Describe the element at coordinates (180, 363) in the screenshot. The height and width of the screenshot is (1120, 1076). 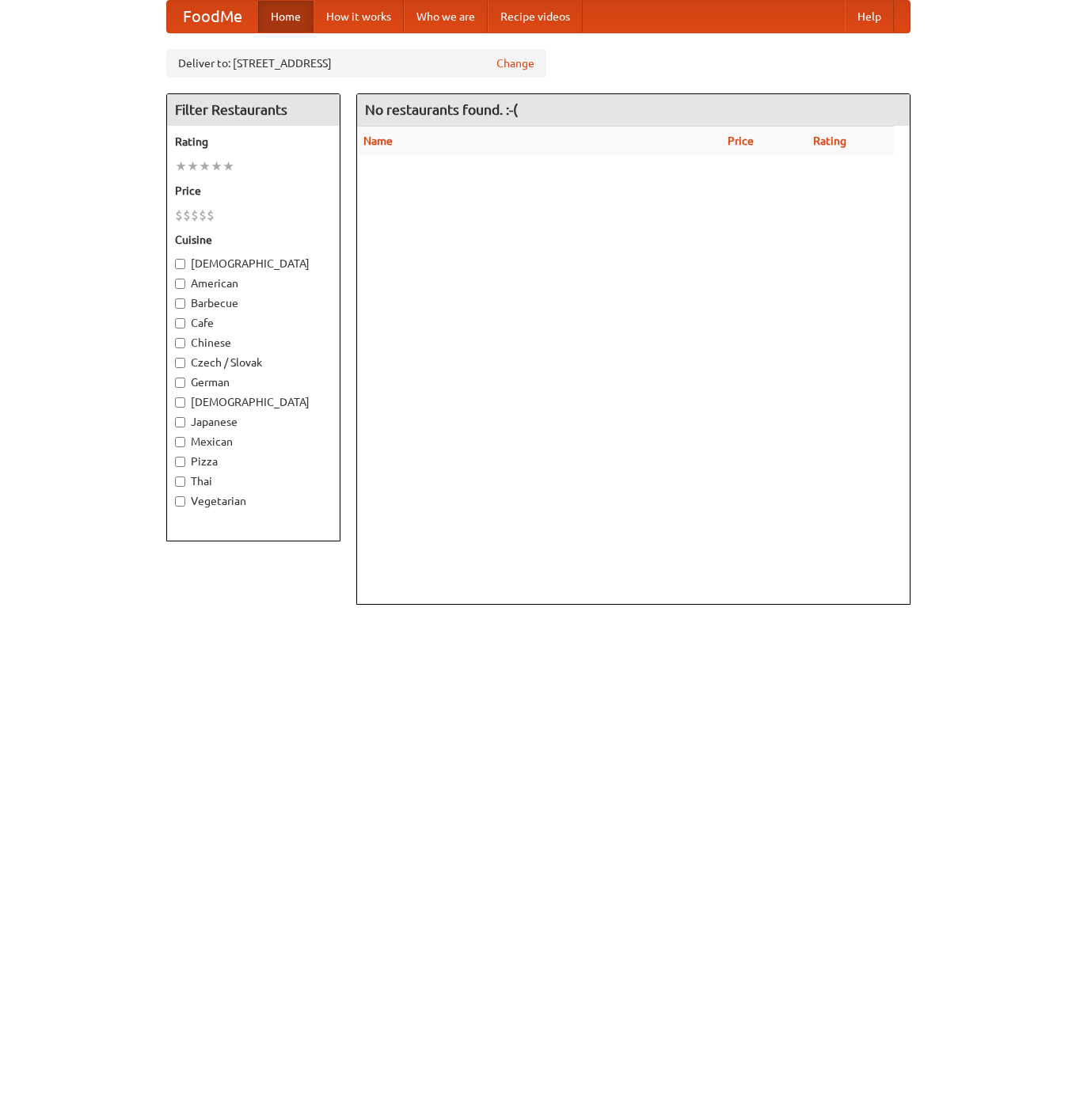
I see `input: Czech / Slovak` at that location.